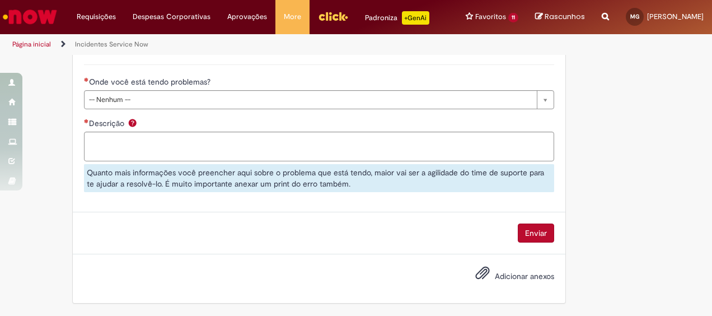  Describe the element at coordinates (483, 276) in the screenshot. I see `button: Adicionar anexos` at that location.